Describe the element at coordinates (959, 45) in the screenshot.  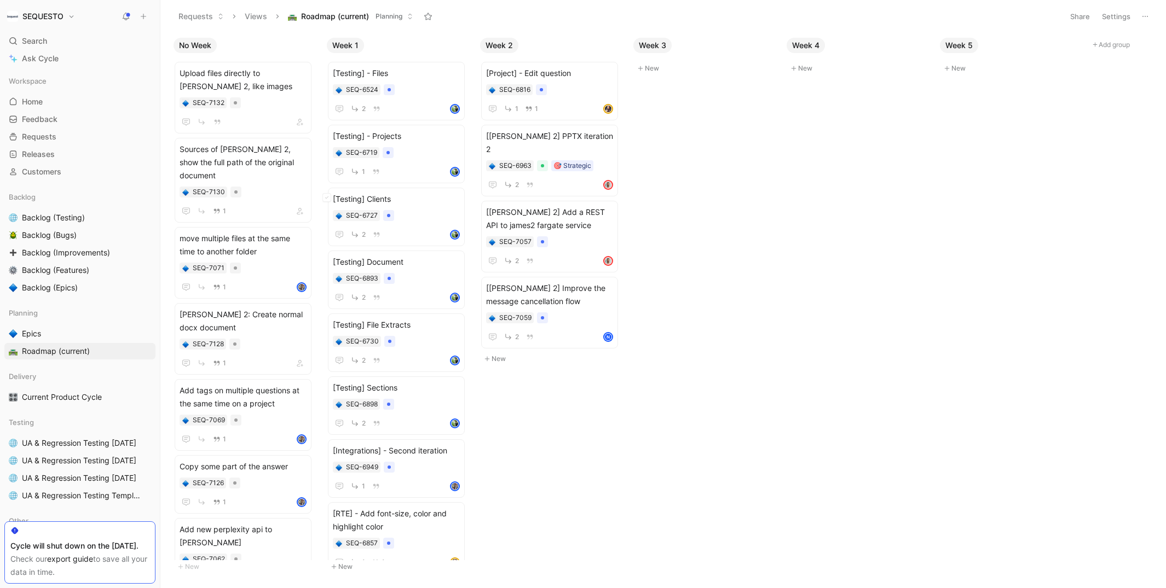
I see `button: Week 5` at that location.